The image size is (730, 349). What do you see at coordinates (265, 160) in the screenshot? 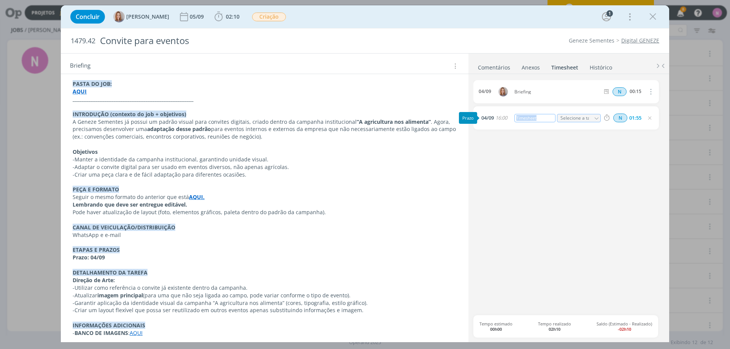
I see `p: -Manter a identidade da campanha institucional, garantindo unidade visual.` at bounding box center [265, 160].